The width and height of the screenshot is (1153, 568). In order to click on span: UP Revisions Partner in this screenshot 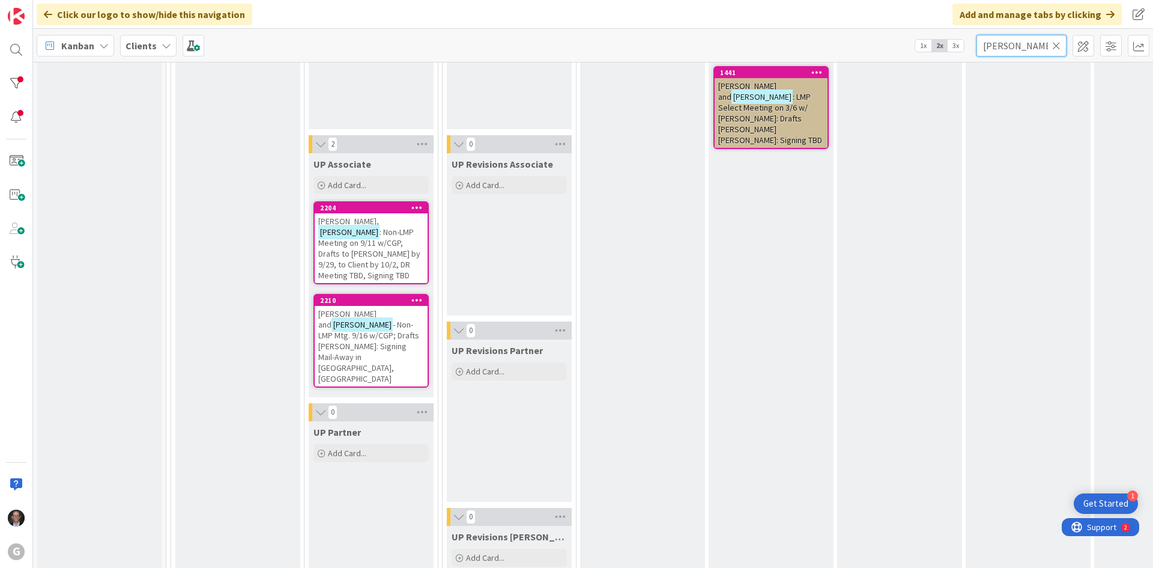, I will do `click(497, 350)`.